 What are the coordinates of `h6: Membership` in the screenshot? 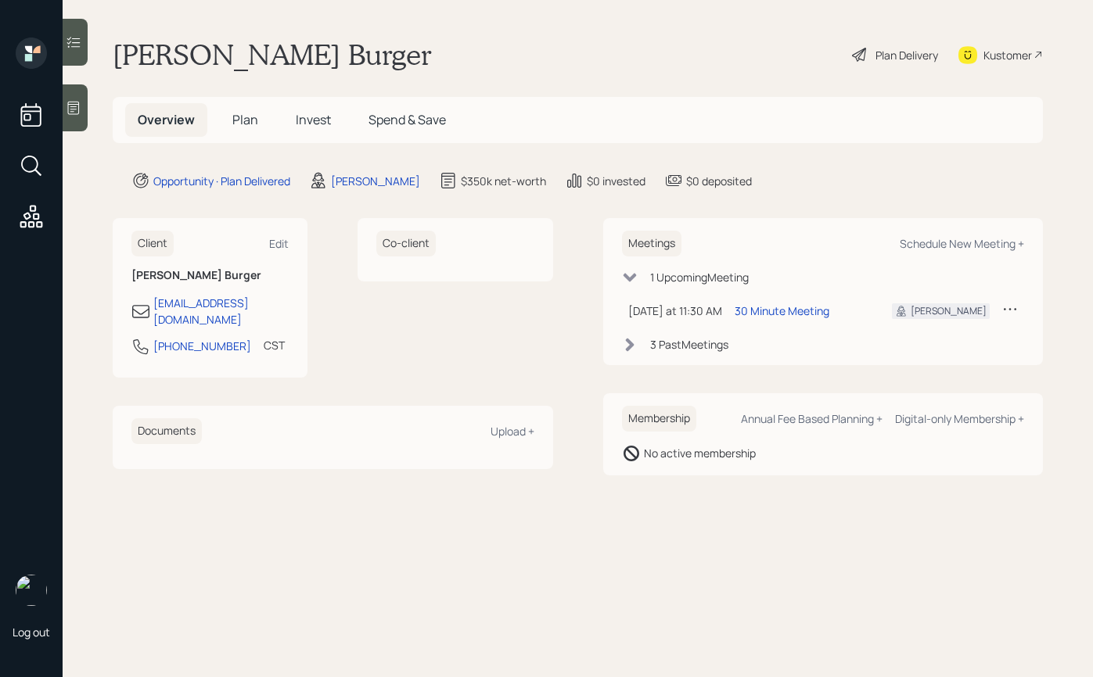 It's located at (659, 418).